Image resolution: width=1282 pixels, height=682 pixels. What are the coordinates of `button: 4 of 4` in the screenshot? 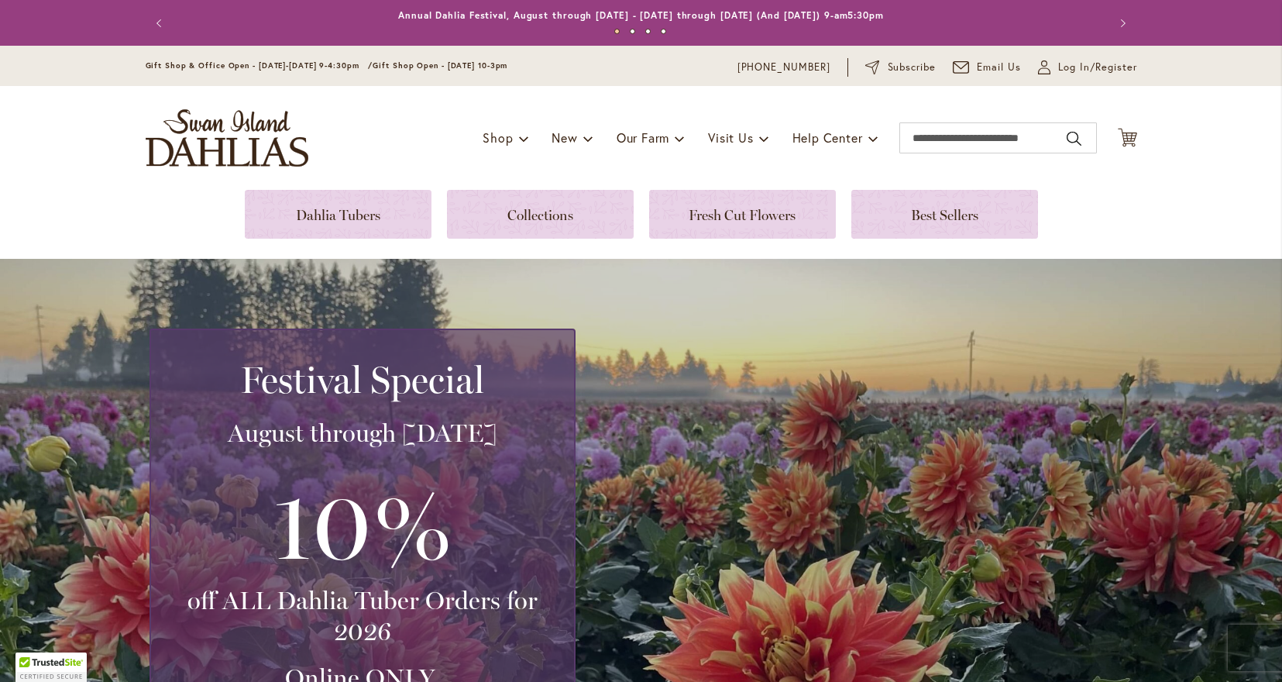 It's located at (663, 31).